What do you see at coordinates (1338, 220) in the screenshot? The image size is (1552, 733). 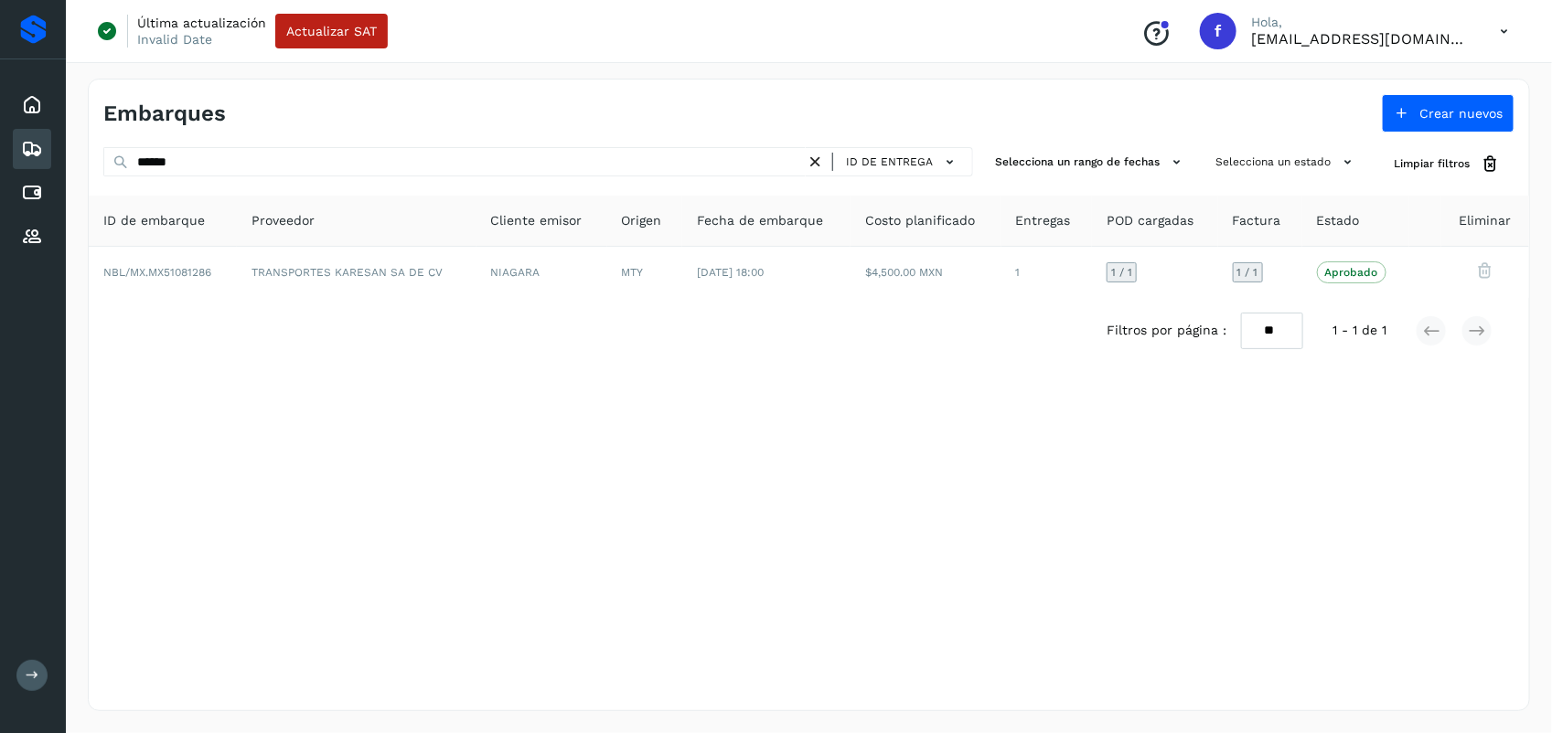 I see `span: Estado` at bounding box center [1338, 220].